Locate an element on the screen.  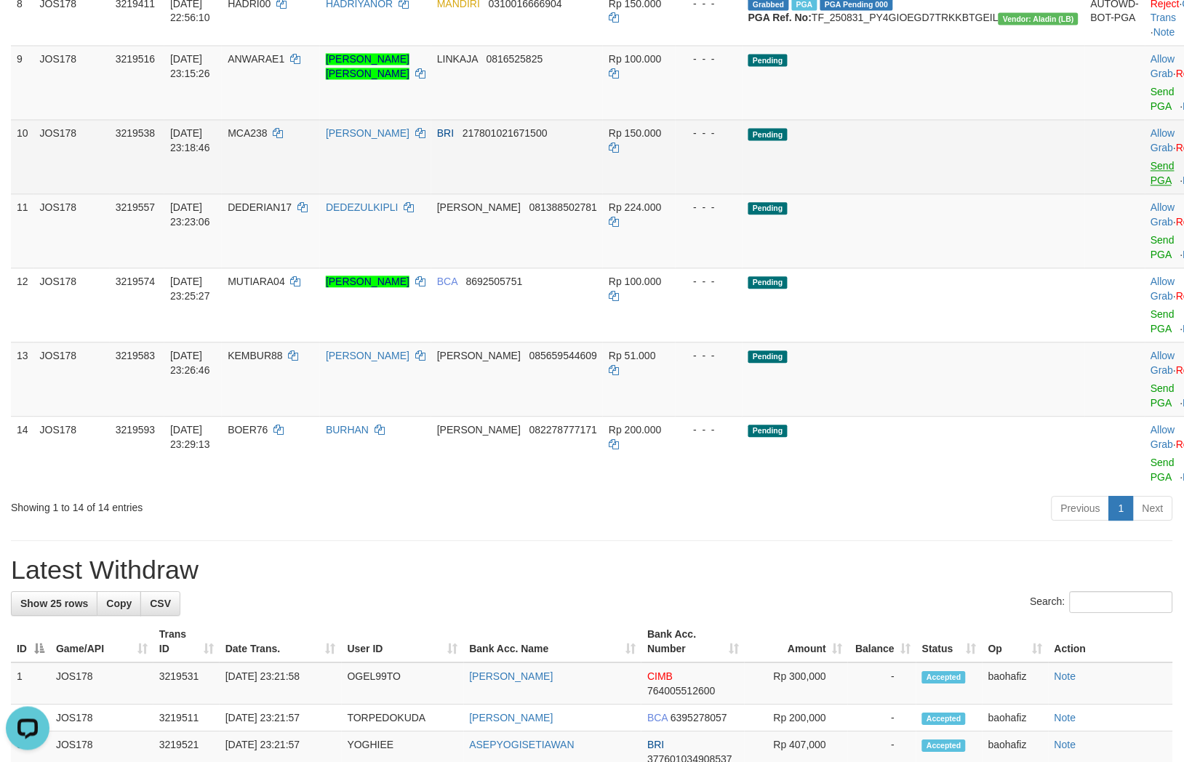
td: 10 is located at coordinates (23, 157).